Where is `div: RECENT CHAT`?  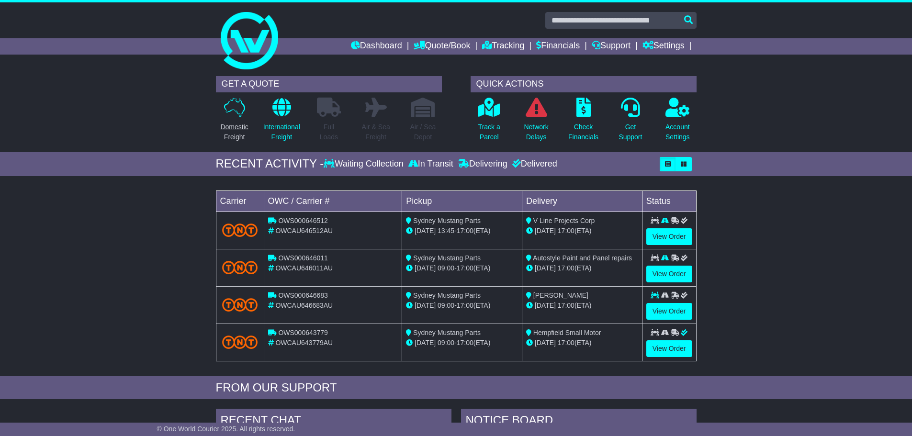
div: RECENT CHAT is located at coordinates (334, 422).